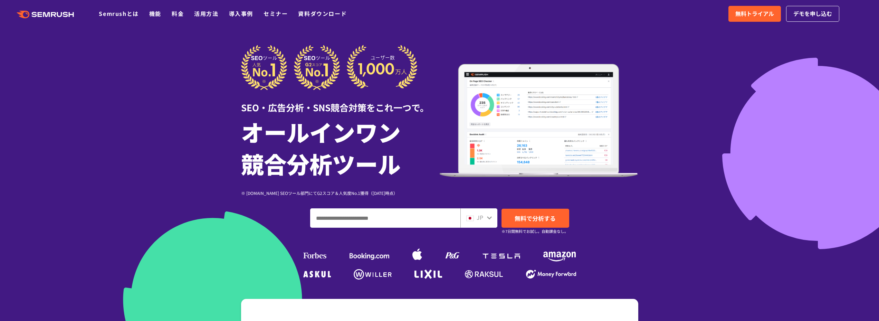 This screenshot has height=321, width=879. Describe the element at coordinates (385, 218) in the screenshot. I see `input: ドメイン、キーワードまたはURLを入力してください` at that location.